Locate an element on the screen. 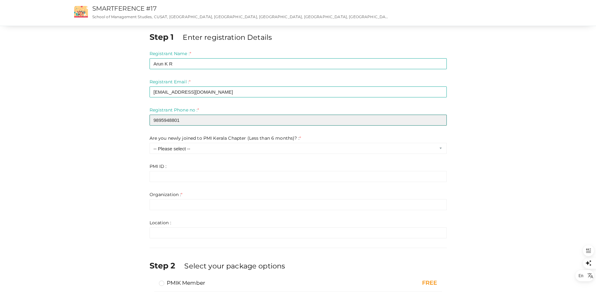 This screenshot has width=596, height=296. label: Registrant Email : is located at coordinates (170, 82).